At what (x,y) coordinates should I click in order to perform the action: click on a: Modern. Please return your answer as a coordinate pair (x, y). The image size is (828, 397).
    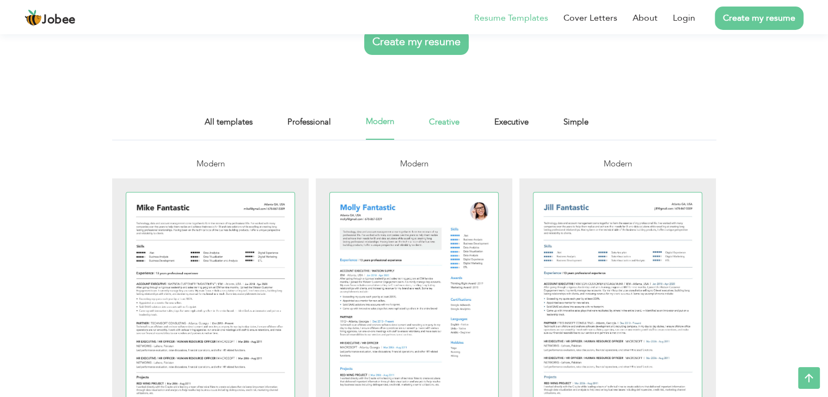
    Looking at the image, I should click on (380, 127).